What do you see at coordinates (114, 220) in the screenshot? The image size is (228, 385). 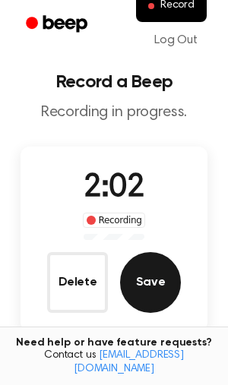 I see `div: Recording` at bounding box center [114, 220].